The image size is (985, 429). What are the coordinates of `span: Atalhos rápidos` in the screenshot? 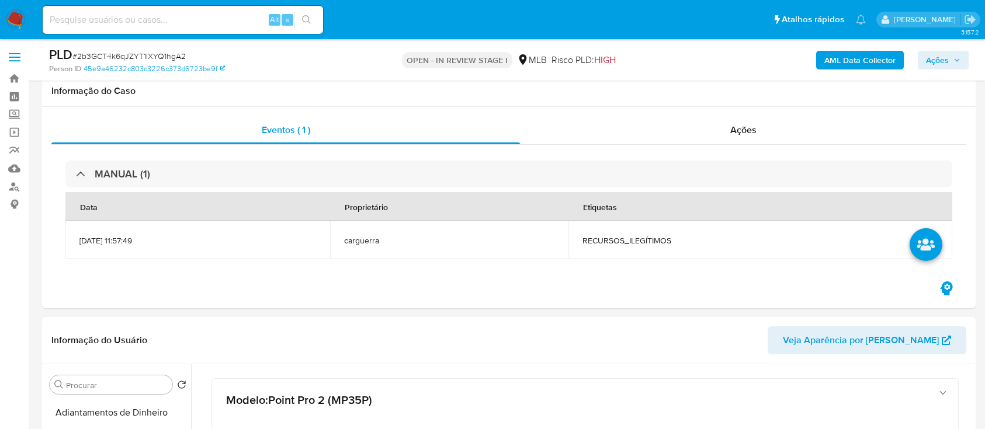 It's located at (812, 19).